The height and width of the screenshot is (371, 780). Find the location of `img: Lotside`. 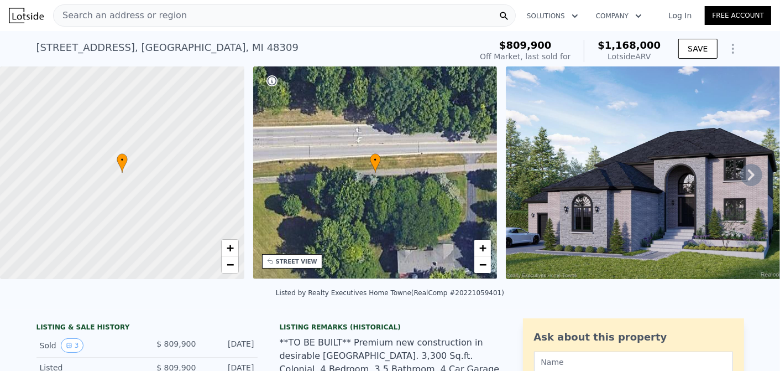

img: Lotside is located at coordinates (26, 15).